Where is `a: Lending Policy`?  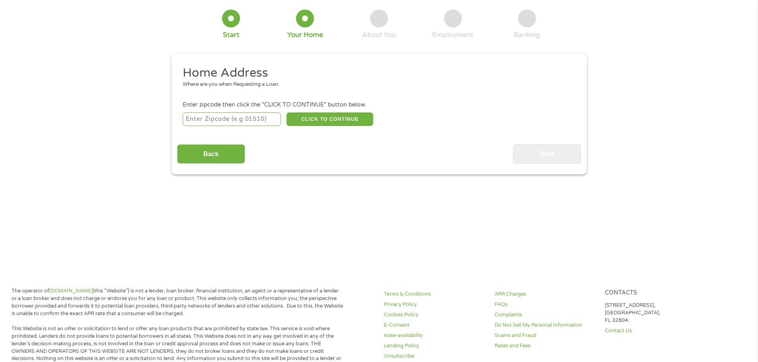 a: Lending Policy is located at coordinates (434, 346).